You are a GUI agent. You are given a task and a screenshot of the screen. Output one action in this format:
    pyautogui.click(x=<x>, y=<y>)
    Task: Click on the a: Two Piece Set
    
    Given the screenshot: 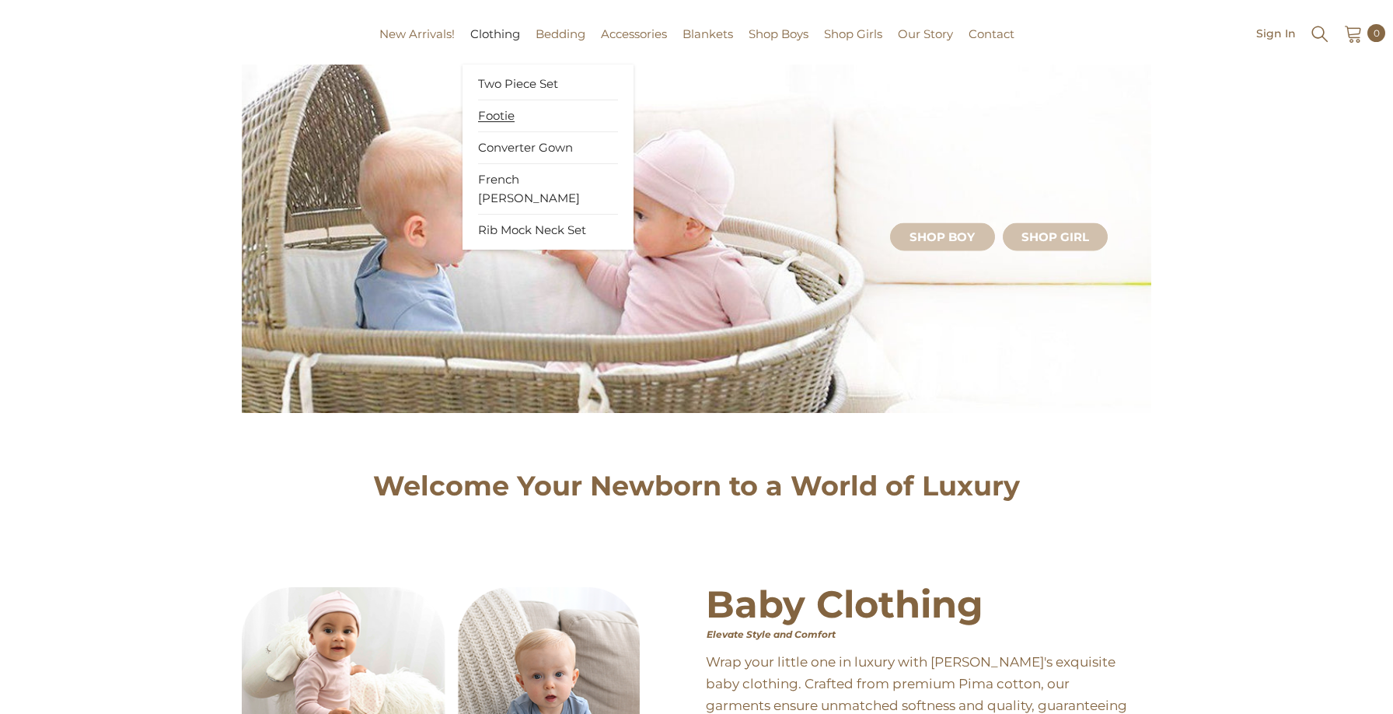 What is the action you would take?
    pyautogui.click(x=548, y=84)
    